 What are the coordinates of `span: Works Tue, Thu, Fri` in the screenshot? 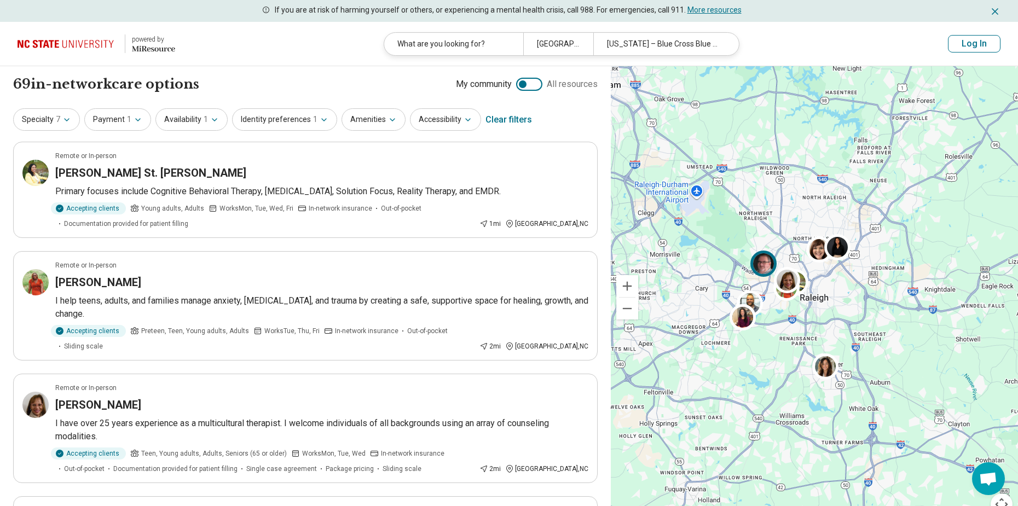 It's located at (292, 331).